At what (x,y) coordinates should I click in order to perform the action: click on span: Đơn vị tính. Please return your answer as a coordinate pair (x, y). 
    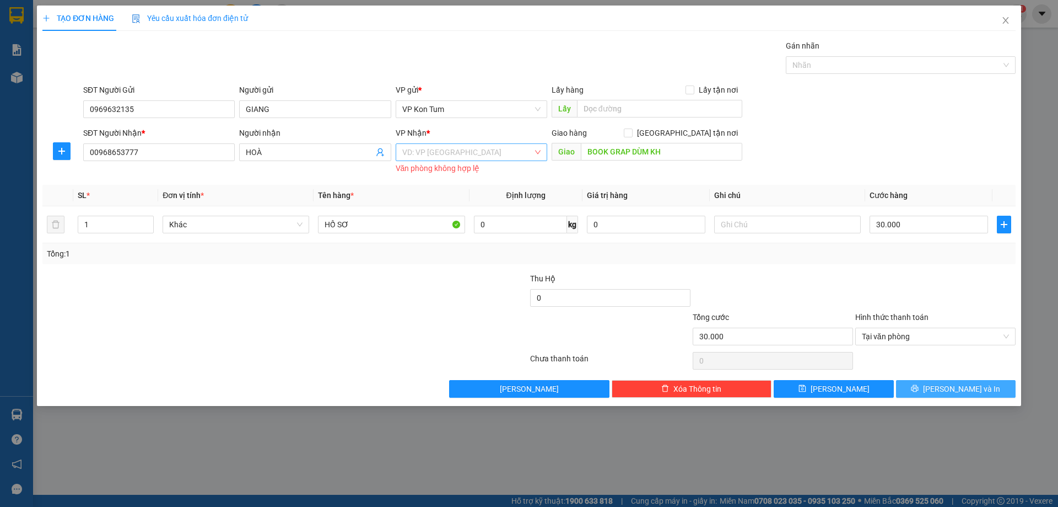
    Looking at the image, I should click on (183, 195).